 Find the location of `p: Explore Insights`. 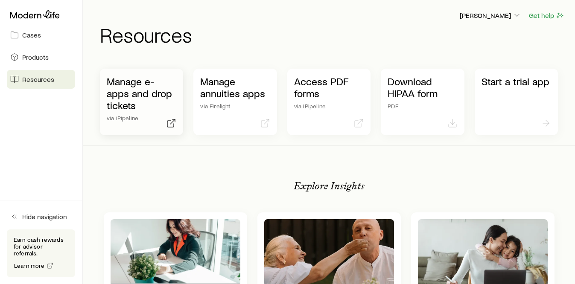

p: Explore Insights is located at coordinates (329, 186).